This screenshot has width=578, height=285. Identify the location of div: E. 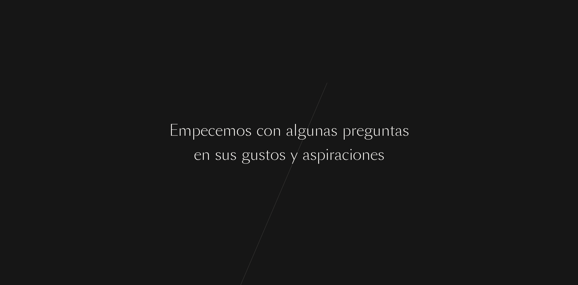
(174, 130).